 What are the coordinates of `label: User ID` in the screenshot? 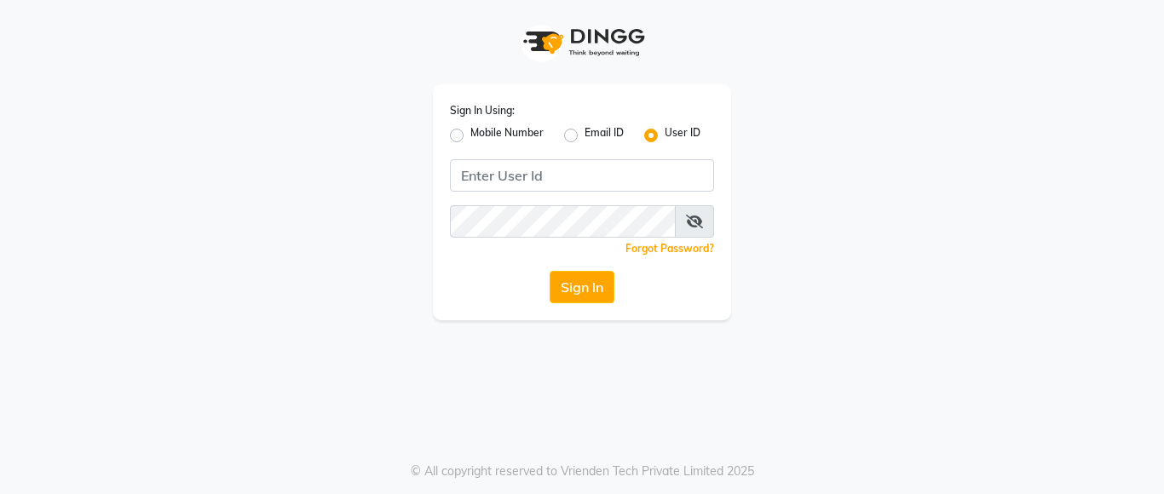 It's located at (683, 136).